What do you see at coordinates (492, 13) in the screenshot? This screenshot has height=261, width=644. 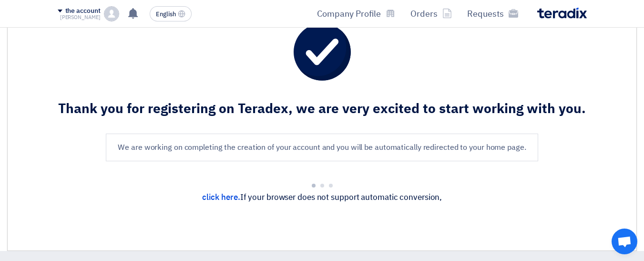 I see `a: Requests` at bounding box center [492, 13].